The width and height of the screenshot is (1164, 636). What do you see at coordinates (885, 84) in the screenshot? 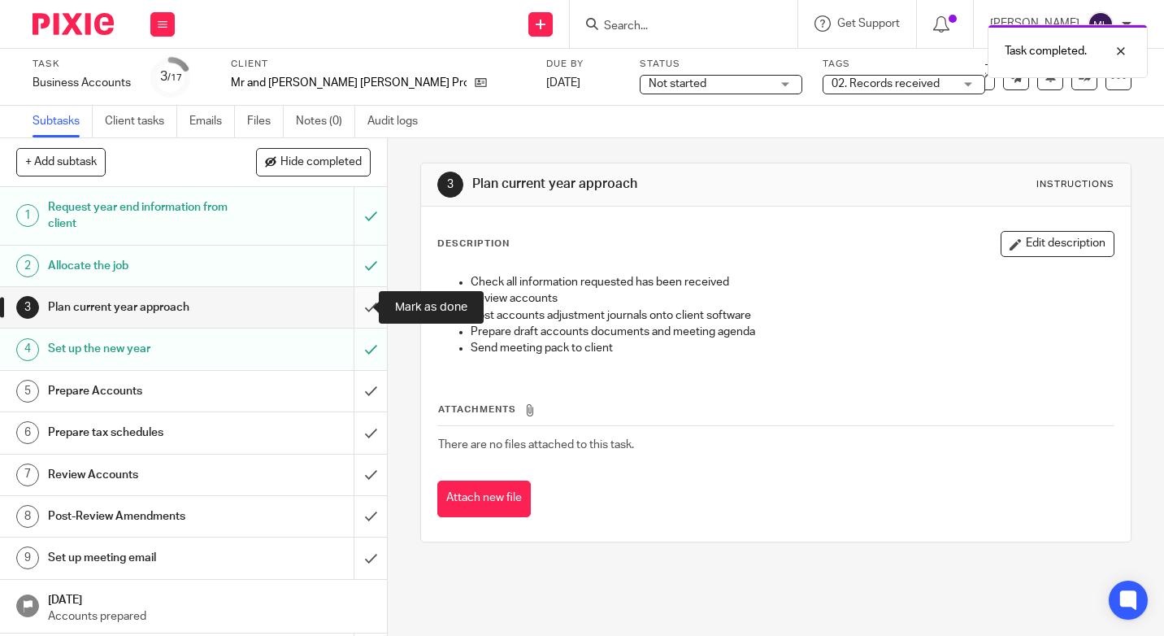
I see `span: 02. Records received` at bounding box center [885, 84].